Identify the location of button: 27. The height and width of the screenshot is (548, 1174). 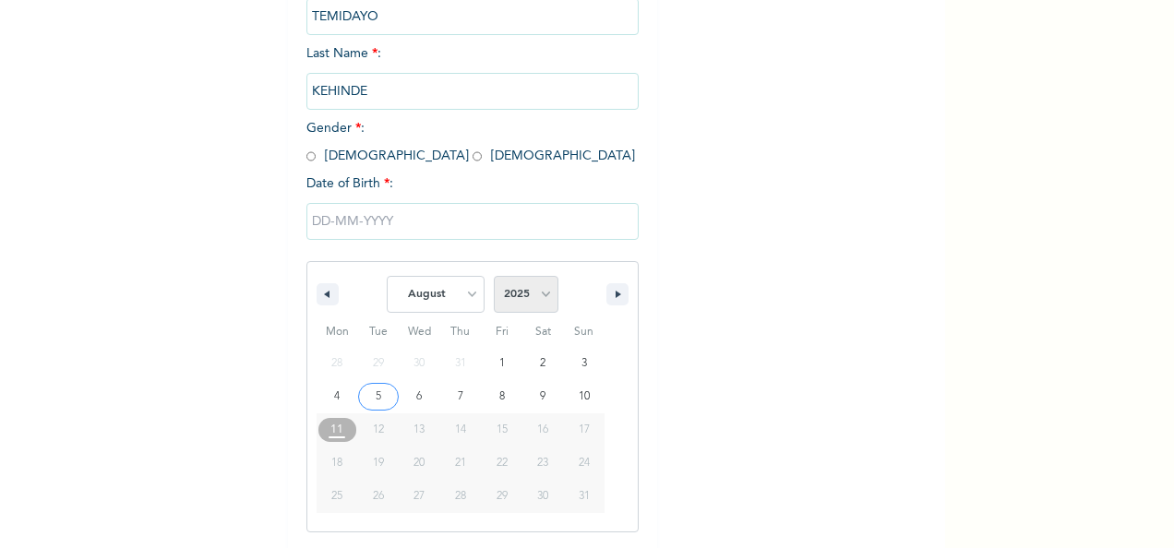
(419, 497).